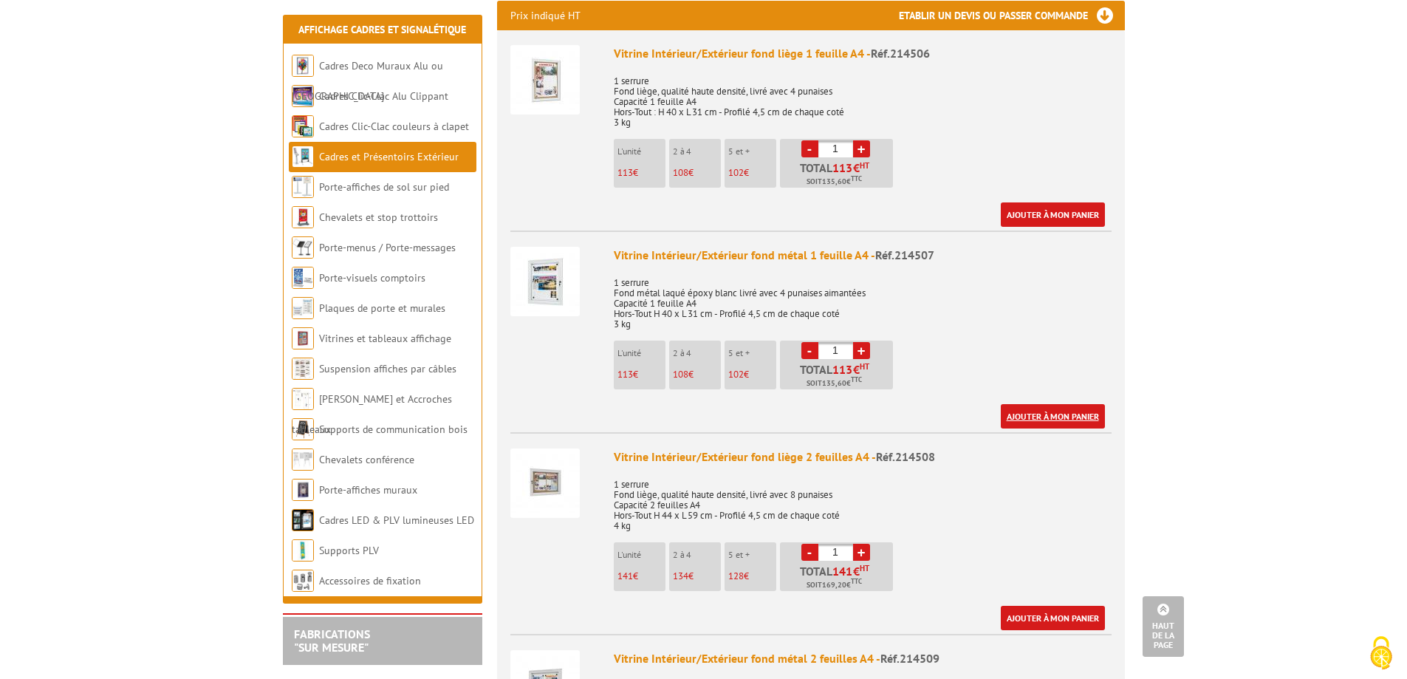  What do you see at coordinates (900, 53) in the screenshot?
I see `span: Réf.214506` at bounding box center [900, 53].